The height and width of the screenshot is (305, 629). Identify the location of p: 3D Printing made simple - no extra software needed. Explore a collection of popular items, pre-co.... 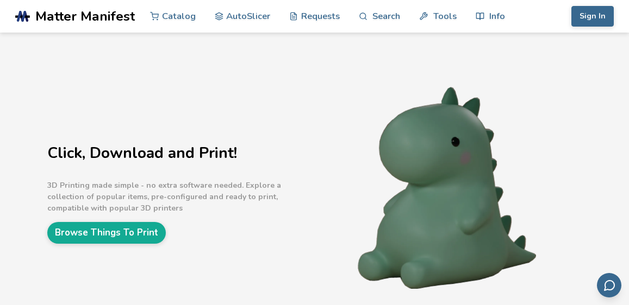
(177, 197).